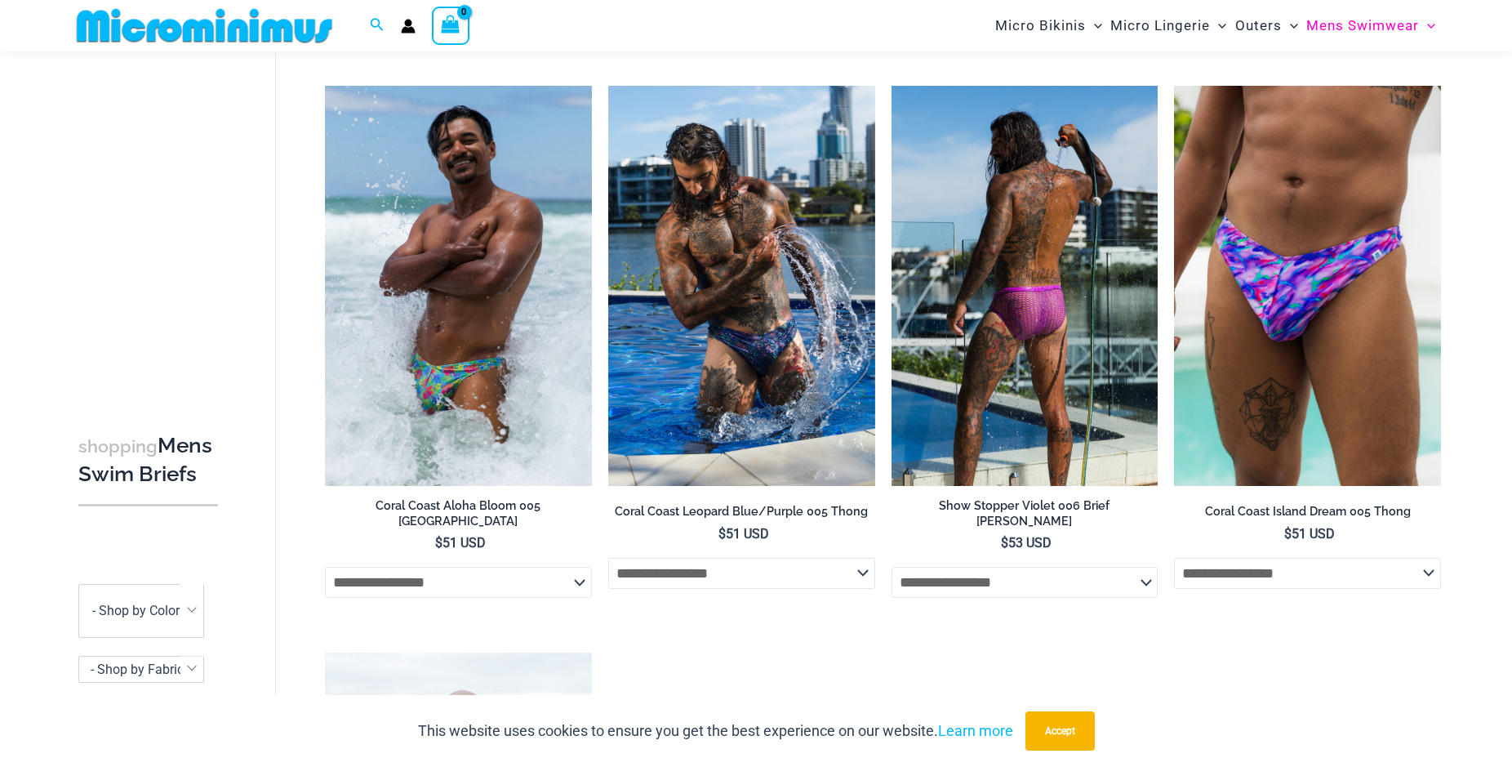 The width and height of the screenshot is (1512, 767). Describe the element at coordinates (458, 286) in the screenshot. I see `a: Coral Coast Aloha Bloom 005 Thong 09Coral Coast Aloha Bloom 005 Thong 18Coral Coast Aloha Bloom 0...` at that location.